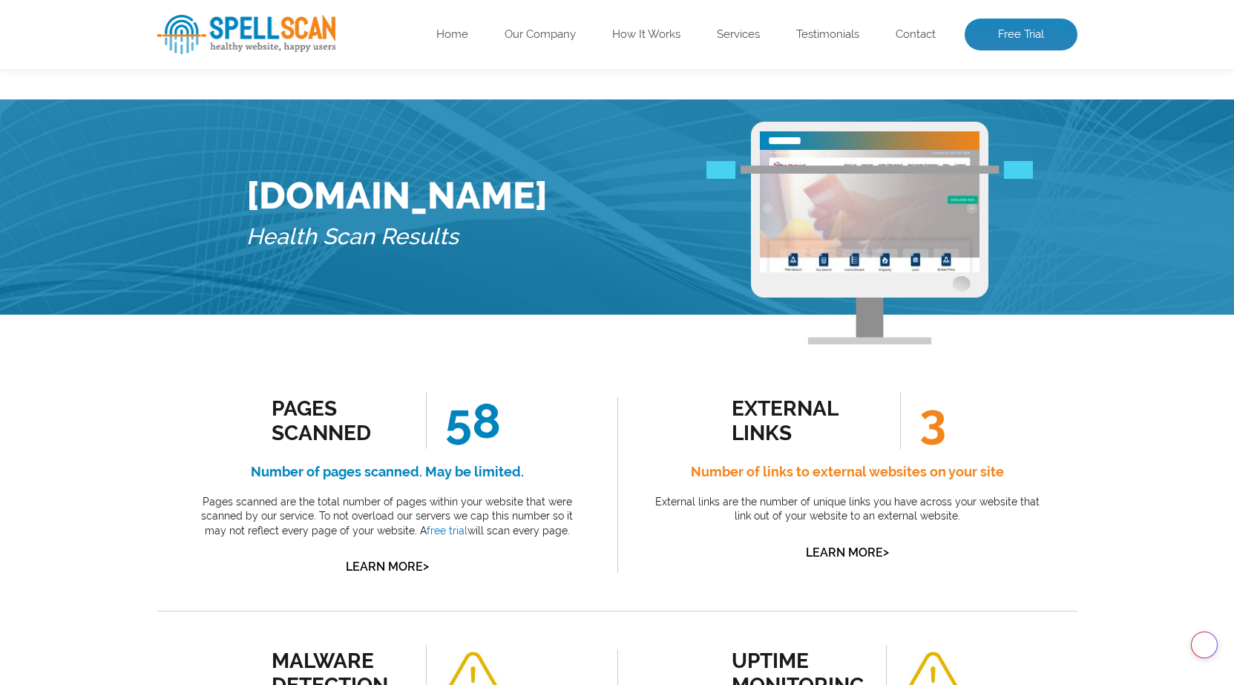 This screenshot has height=685, width=1234. Describe the element at coordinates (338, 421) in the screenshot. I see `div: Pages Scanned` at that location.